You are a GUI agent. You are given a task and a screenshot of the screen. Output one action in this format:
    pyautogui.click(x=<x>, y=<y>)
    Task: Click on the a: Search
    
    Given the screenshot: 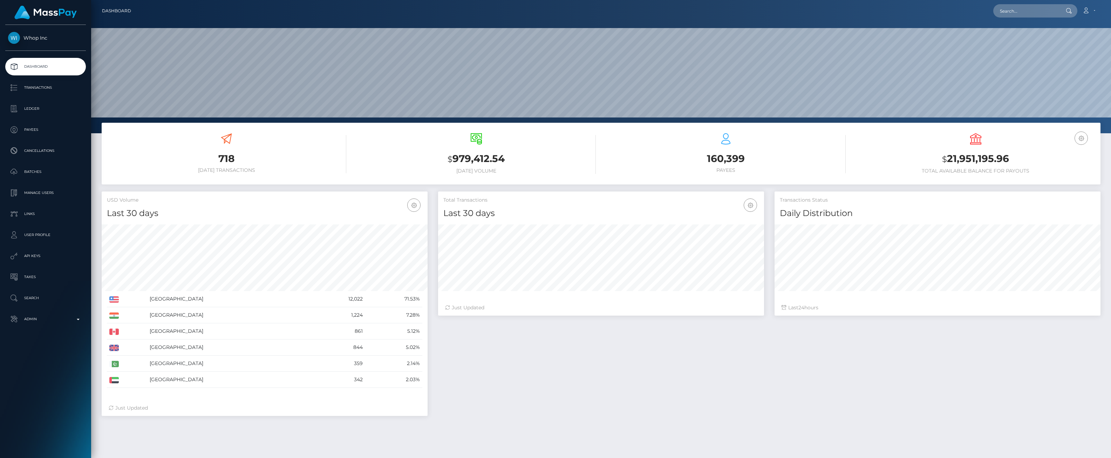 What is the action you would take?
    pyautogui.click(x=46, y=298)
    